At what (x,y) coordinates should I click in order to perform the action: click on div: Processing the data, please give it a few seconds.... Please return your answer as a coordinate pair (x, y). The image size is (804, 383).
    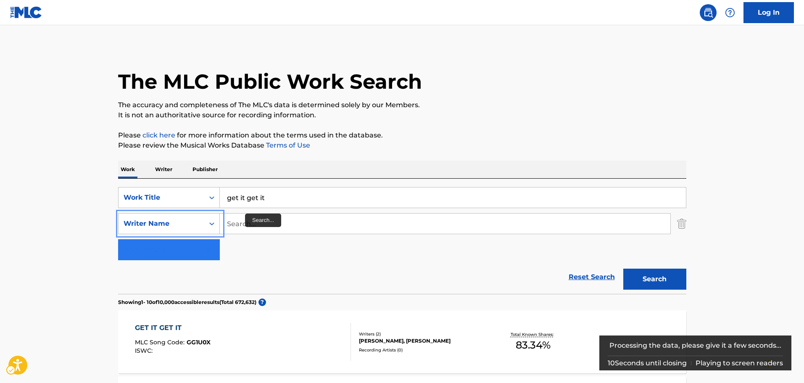
    Looking at the image, I should click on (695, 345).